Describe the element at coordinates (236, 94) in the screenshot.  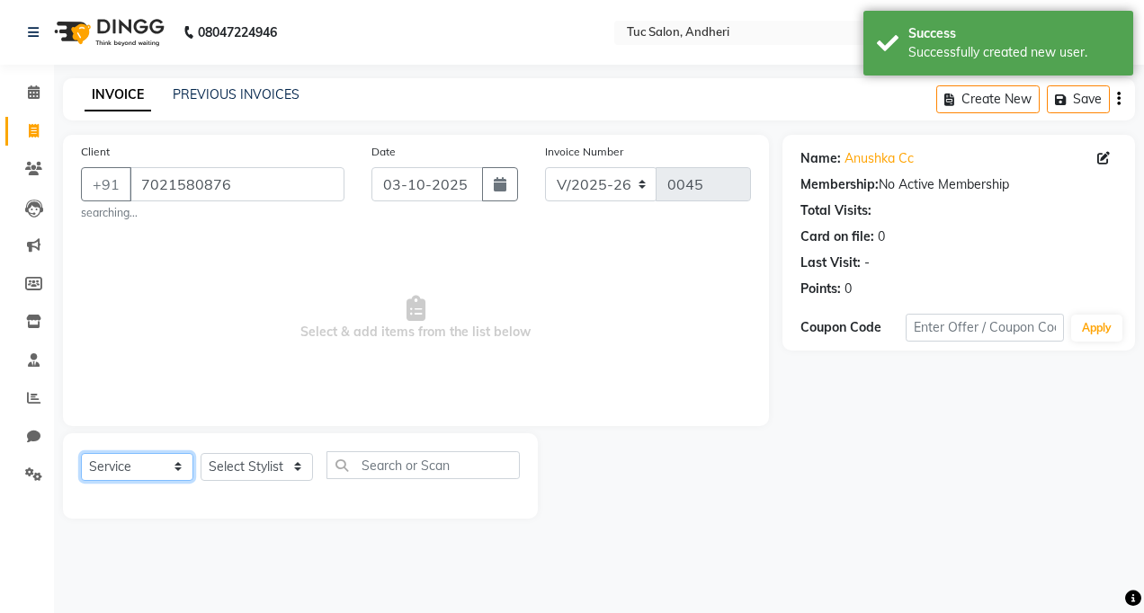
I see `a: PREVIOUS INVOICES` at that location.